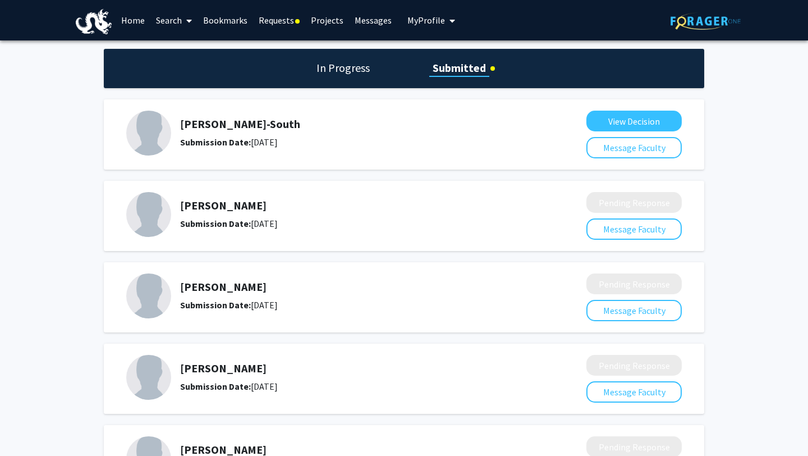  I want to click on a: Messages, so click(373, 20).